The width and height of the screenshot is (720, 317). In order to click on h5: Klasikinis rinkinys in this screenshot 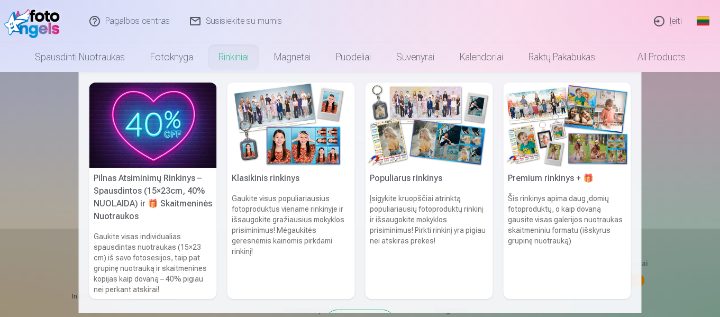, I will do `click(291, 178)`.